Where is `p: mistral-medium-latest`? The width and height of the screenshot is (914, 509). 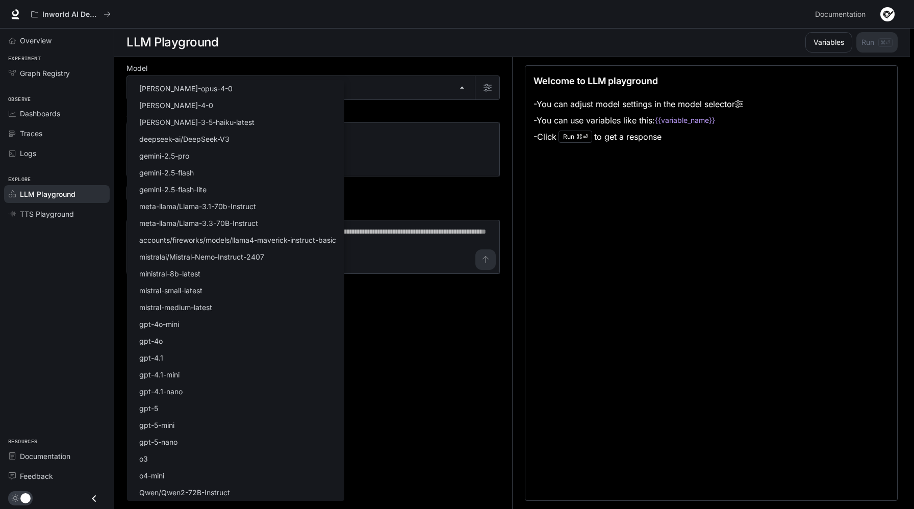 p: mistral-medium-latest is located at coordinates (175, 307).